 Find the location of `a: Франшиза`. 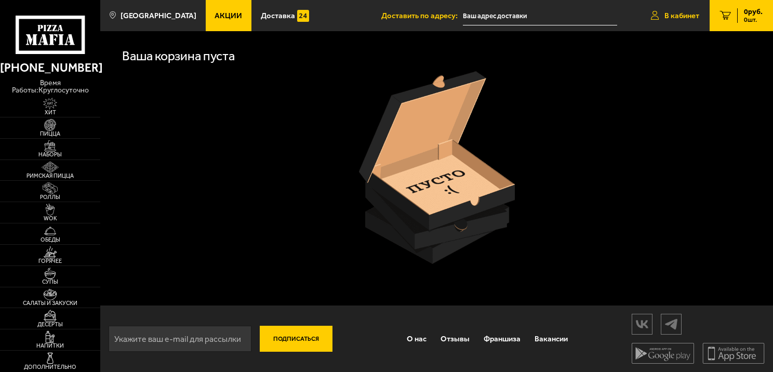

a: Франшиза is located at coordinates (502, 339).